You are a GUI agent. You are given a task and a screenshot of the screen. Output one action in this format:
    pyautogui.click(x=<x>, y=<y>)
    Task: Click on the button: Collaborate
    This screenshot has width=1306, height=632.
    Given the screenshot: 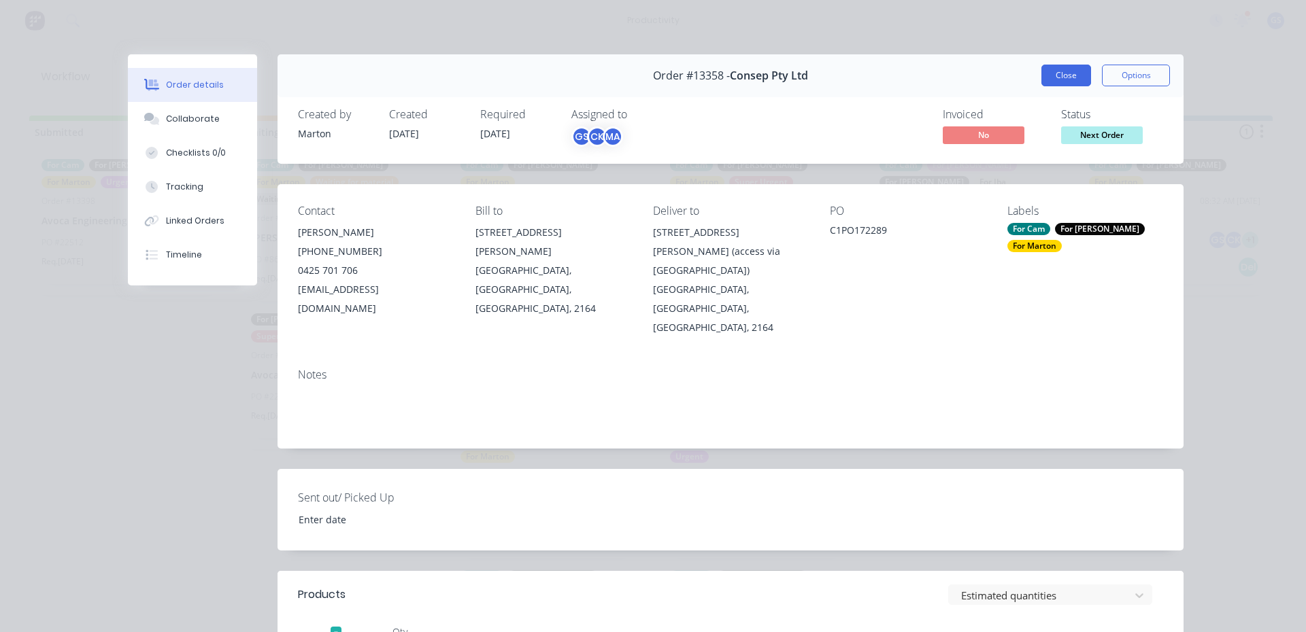 What is the action you would take?
    pyautogui.click(x=192, y=119)
    